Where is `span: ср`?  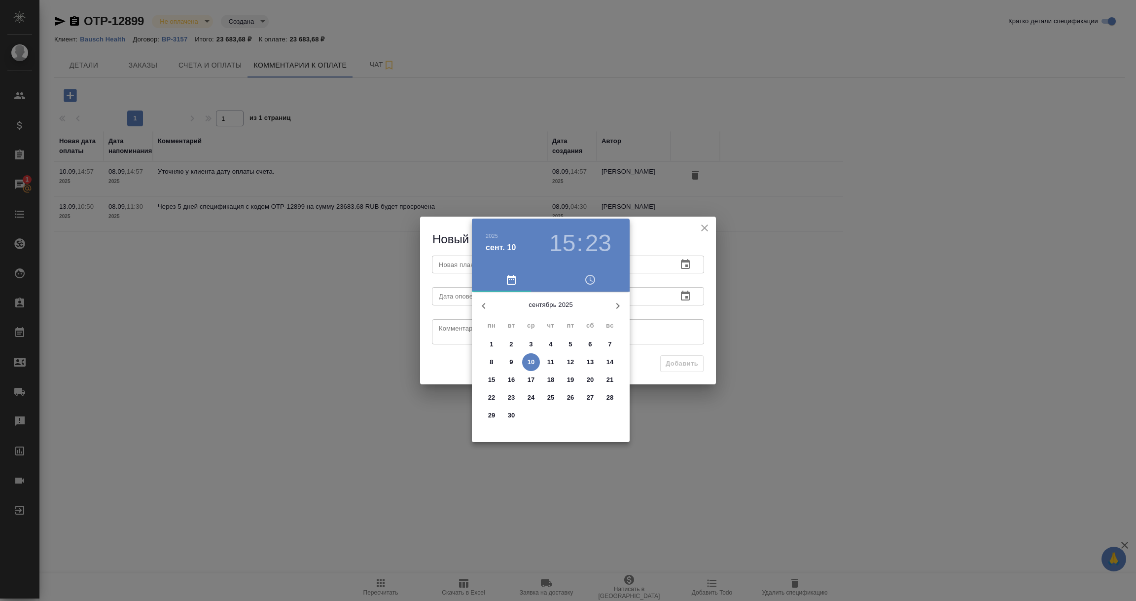 span: ср is located at coordinates (531, 325).